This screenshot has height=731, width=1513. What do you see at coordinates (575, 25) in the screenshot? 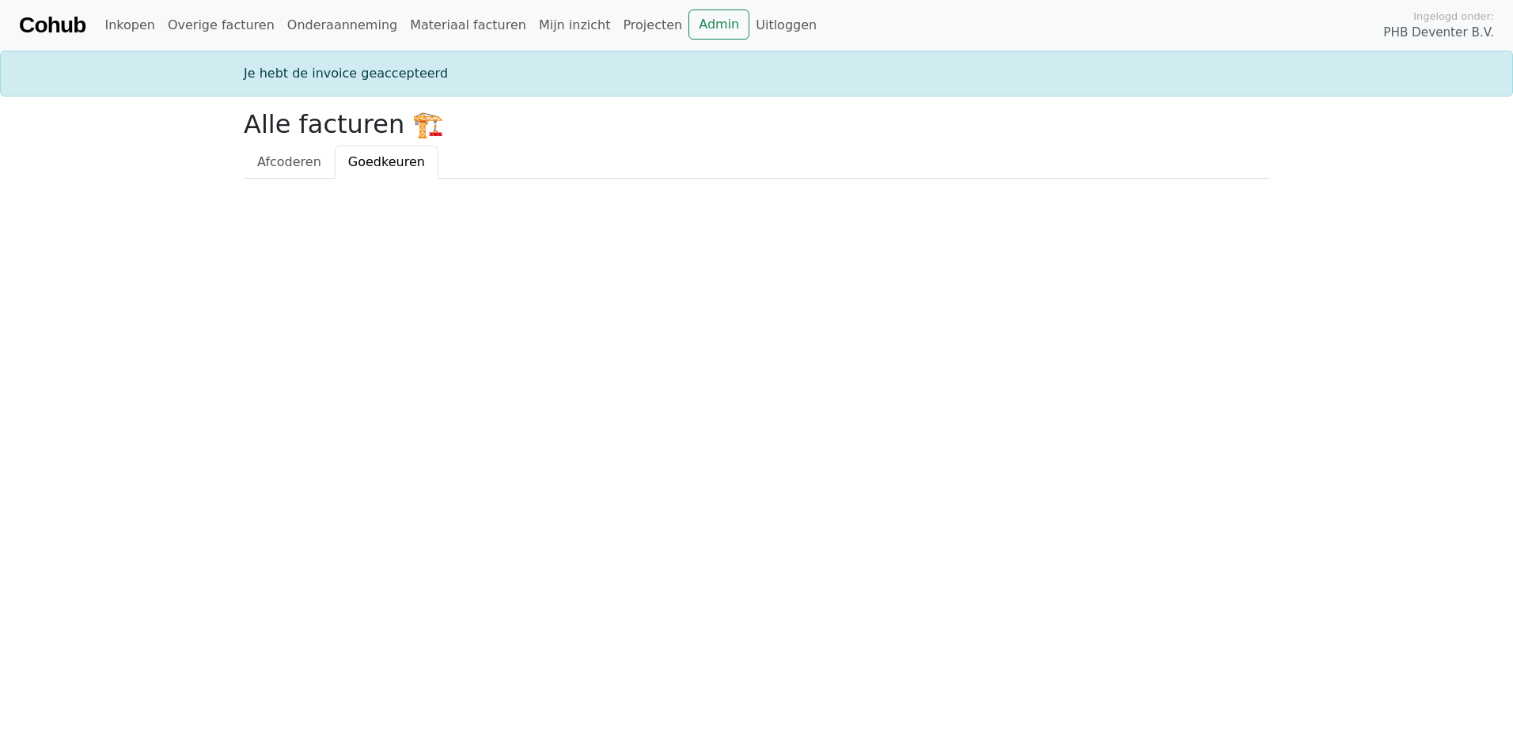
I see `a: Mijn inzicht` at bounding box center [575, 25].